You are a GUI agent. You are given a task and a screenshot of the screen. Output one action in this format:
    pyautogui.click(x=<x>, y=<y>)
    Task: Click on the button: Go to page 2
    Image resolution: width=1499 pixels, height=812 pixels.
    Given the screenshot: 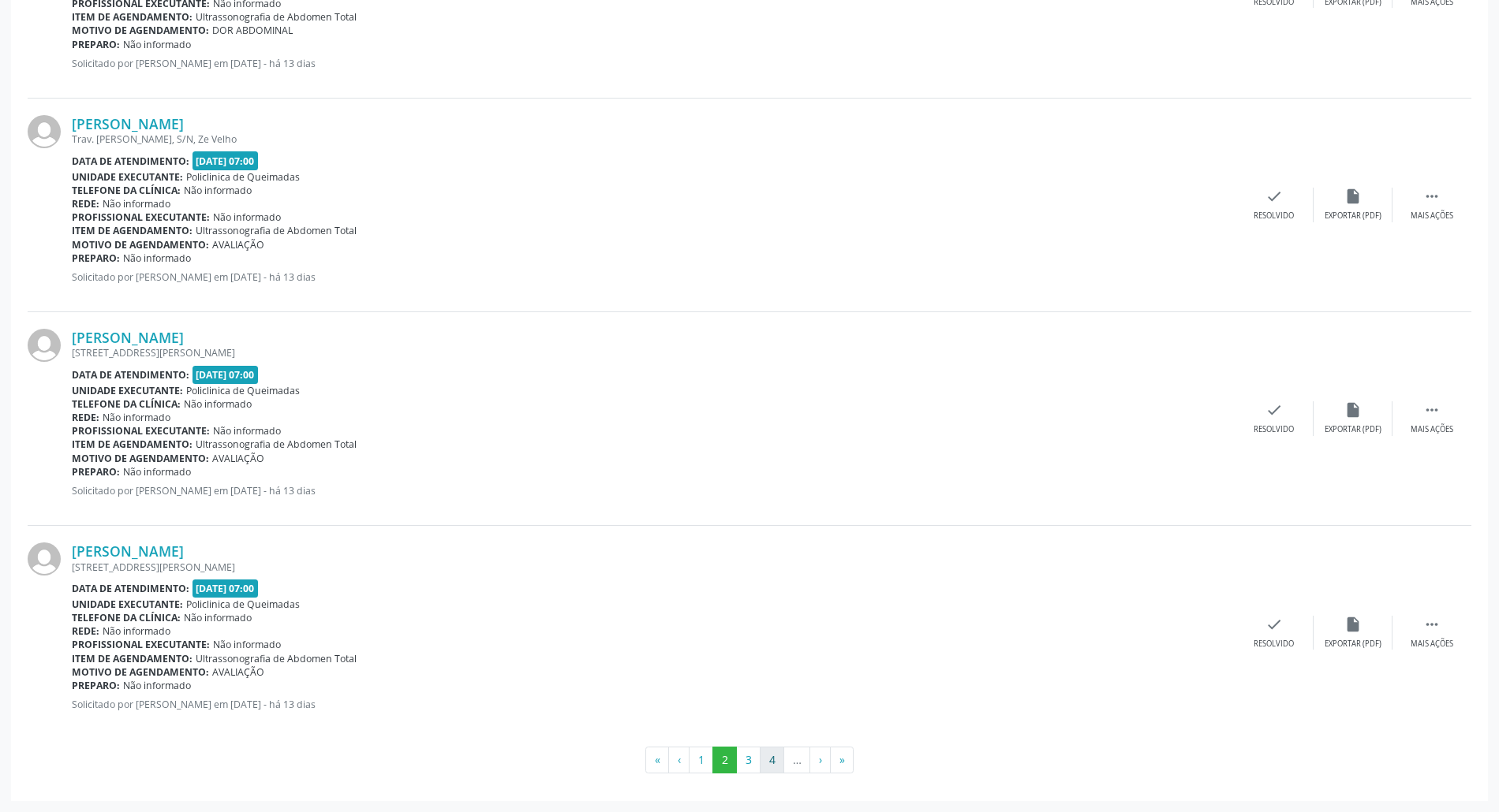 What is the action you would take?
    pyautogui.click(x=724, y=760)
    